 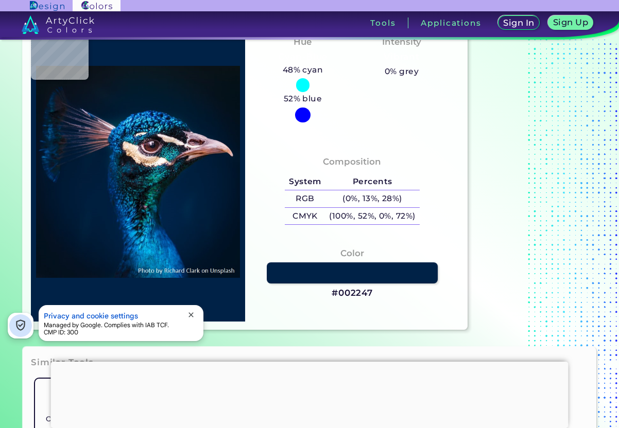 What do you see at coordinates (47, 6) in the screenshot?
I see `img: ArtyClick Design logo` at bounding box center [47, 6].